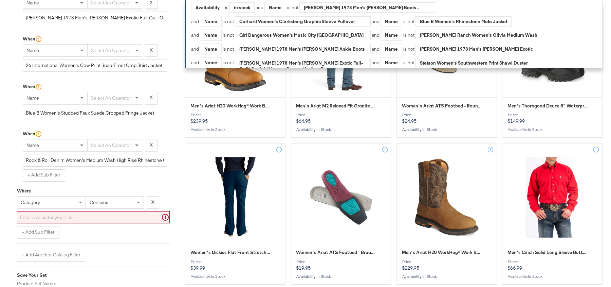  I want to click on p: $229.95, so click(447, 265).